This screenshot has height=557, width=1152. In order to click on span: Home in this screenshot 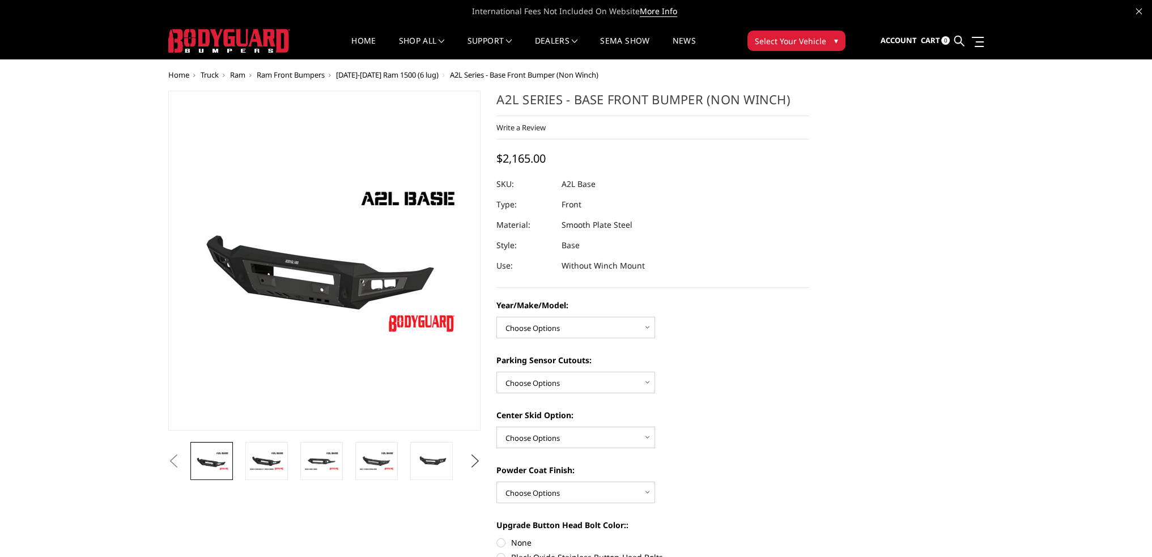, I will do `click(178, 75)`.